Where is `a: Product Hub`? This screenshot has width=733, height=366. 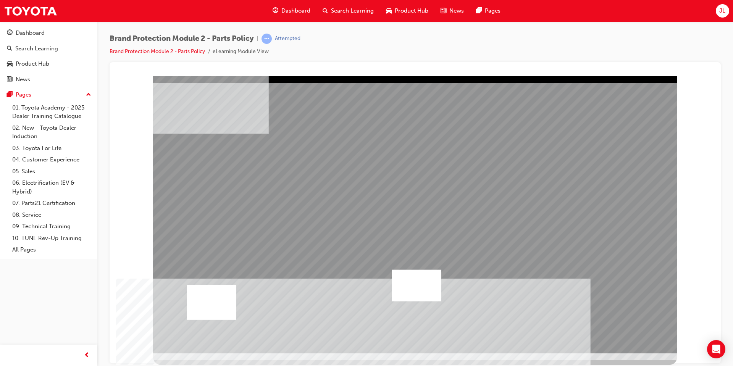 a: Product Hub is located at coordinates (48, 64).